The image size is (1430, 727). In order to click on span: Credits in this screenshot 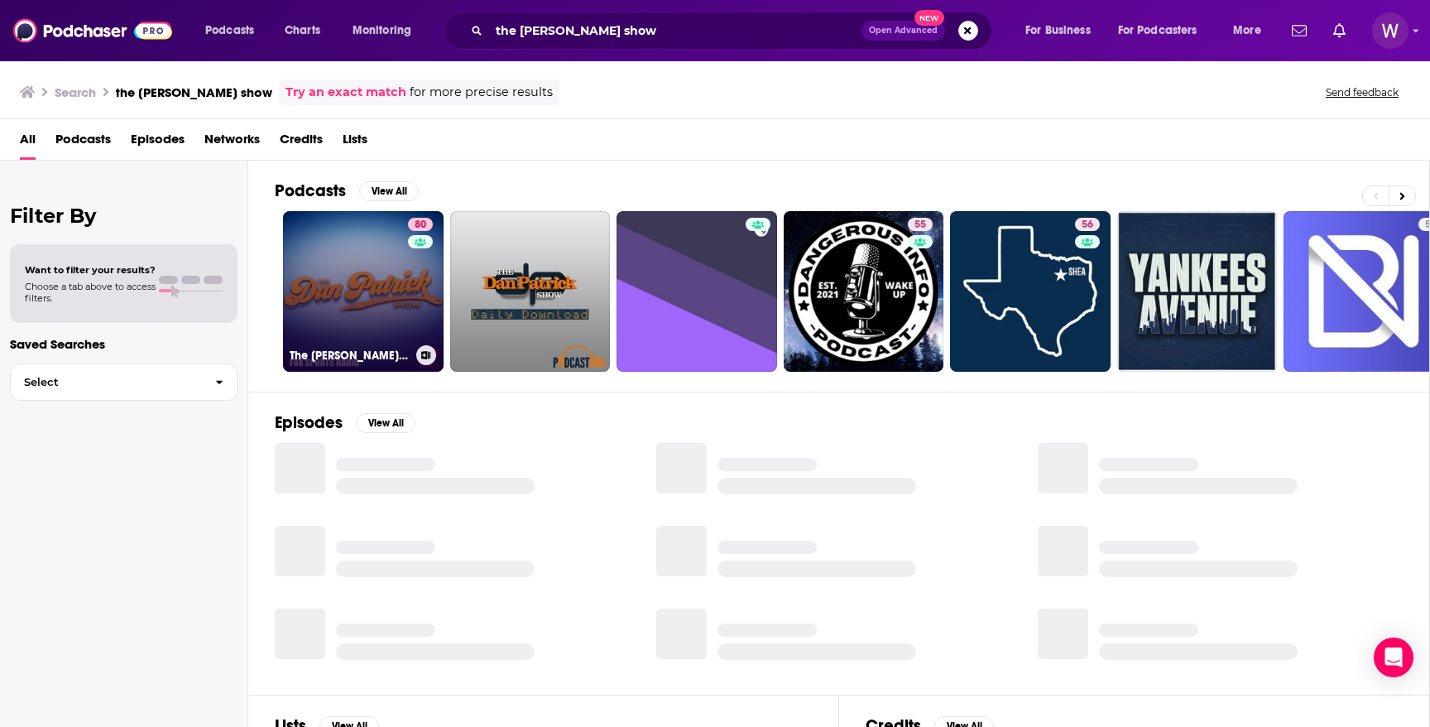, I will do `click(301, 142)`.